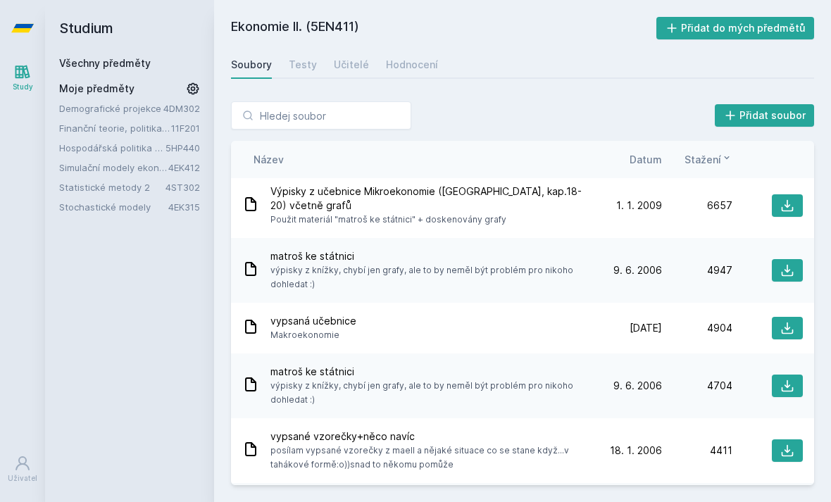 Image resolution: width=831 pixels, height=502 pixels. Describe the element at coordinates (105, 63) in the screenshot. I see `a: Všechny předměty` at that location.